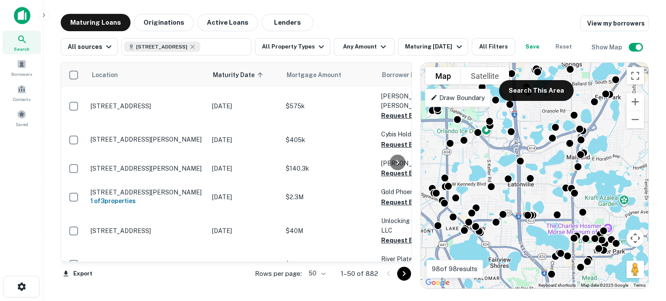 The image size is (666, 301). I want to click on div: 50, so click(316, 274).